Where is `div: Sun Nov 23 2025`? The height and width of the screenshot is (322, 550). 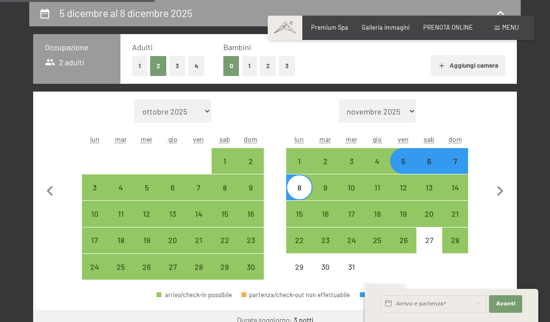
div: Sun Nov 23 2025 is located at coordinates (250, 240).